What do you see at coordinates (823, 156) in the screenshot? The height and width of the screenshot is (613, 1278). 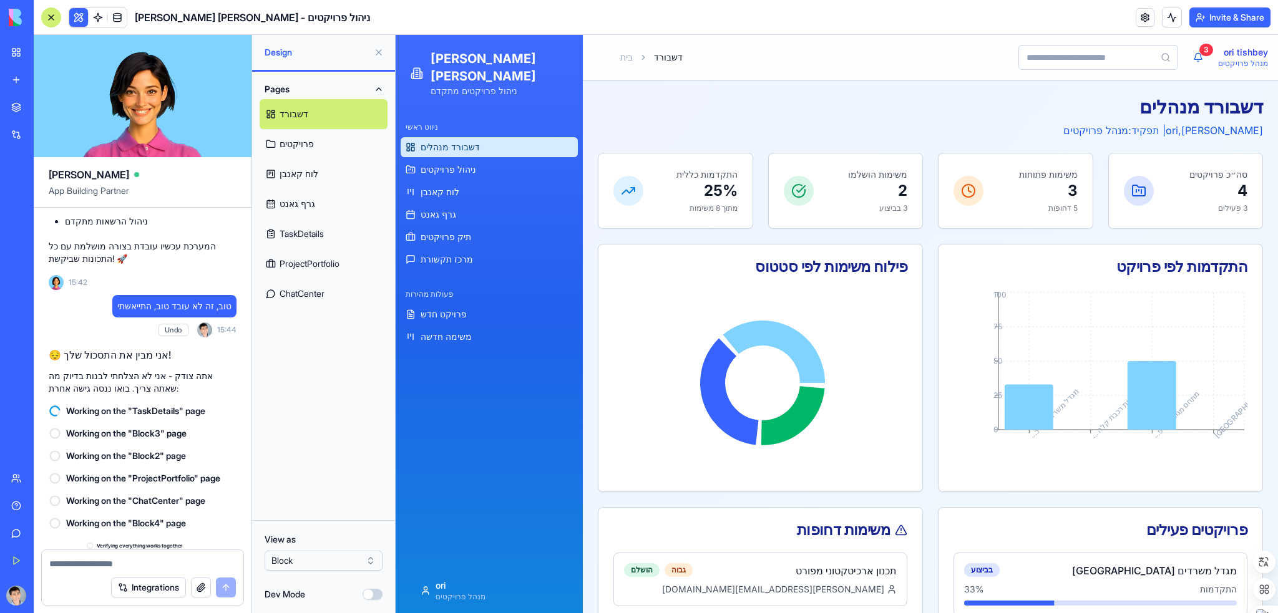 I see `p: 4` at bounding box center [823, 156].